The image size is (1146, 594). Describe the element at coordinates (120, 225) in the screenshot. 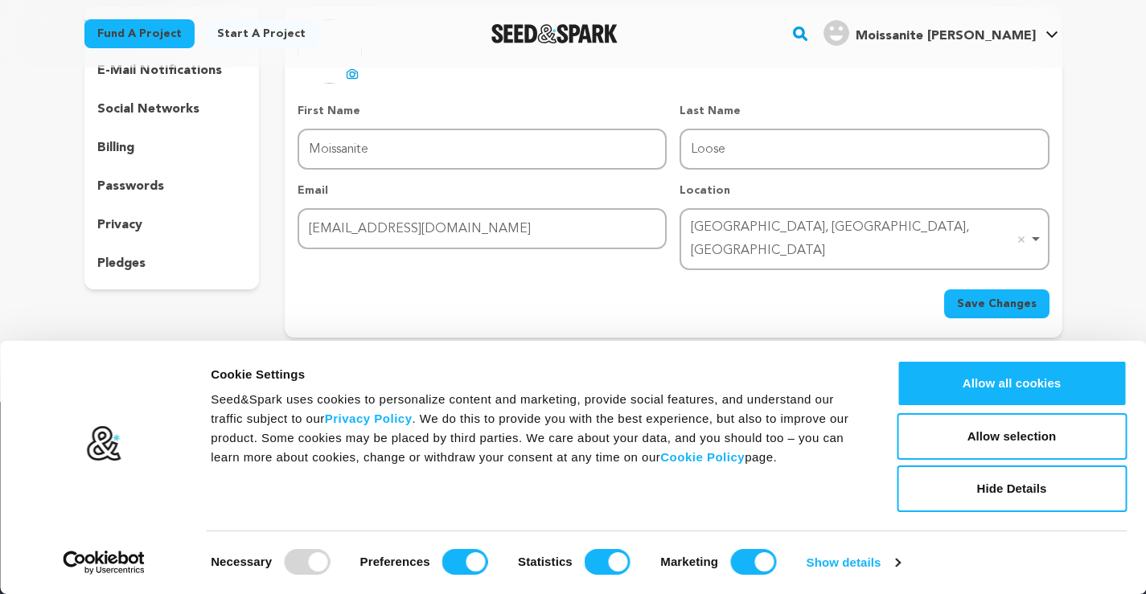

I see `p: privacy` at that location.